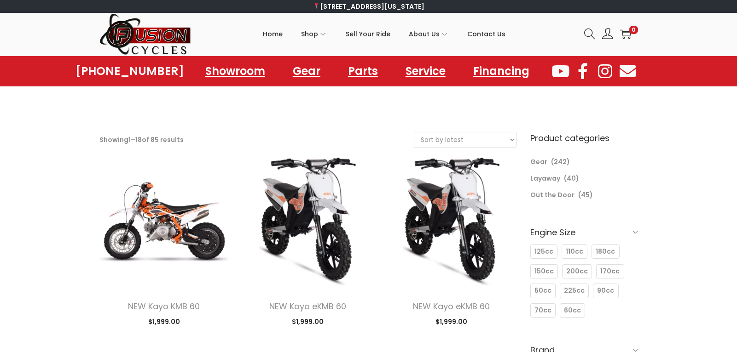  I want to click on a: Parts, so click(363, 71).